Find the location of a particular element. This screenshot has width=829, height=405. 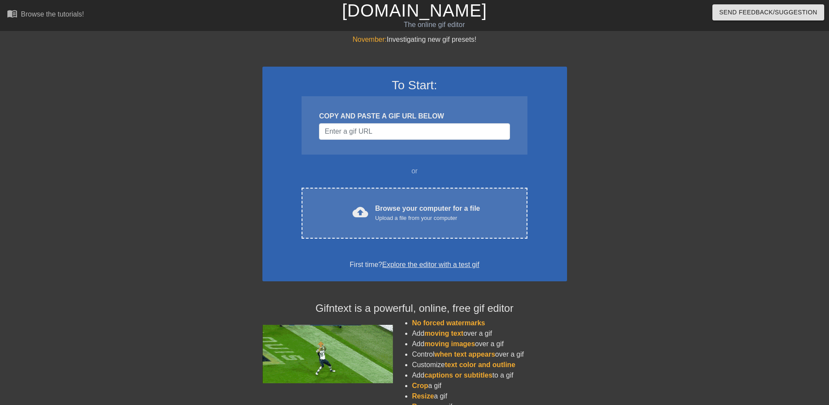

span: when text appears is located at coordinates (465, 354).